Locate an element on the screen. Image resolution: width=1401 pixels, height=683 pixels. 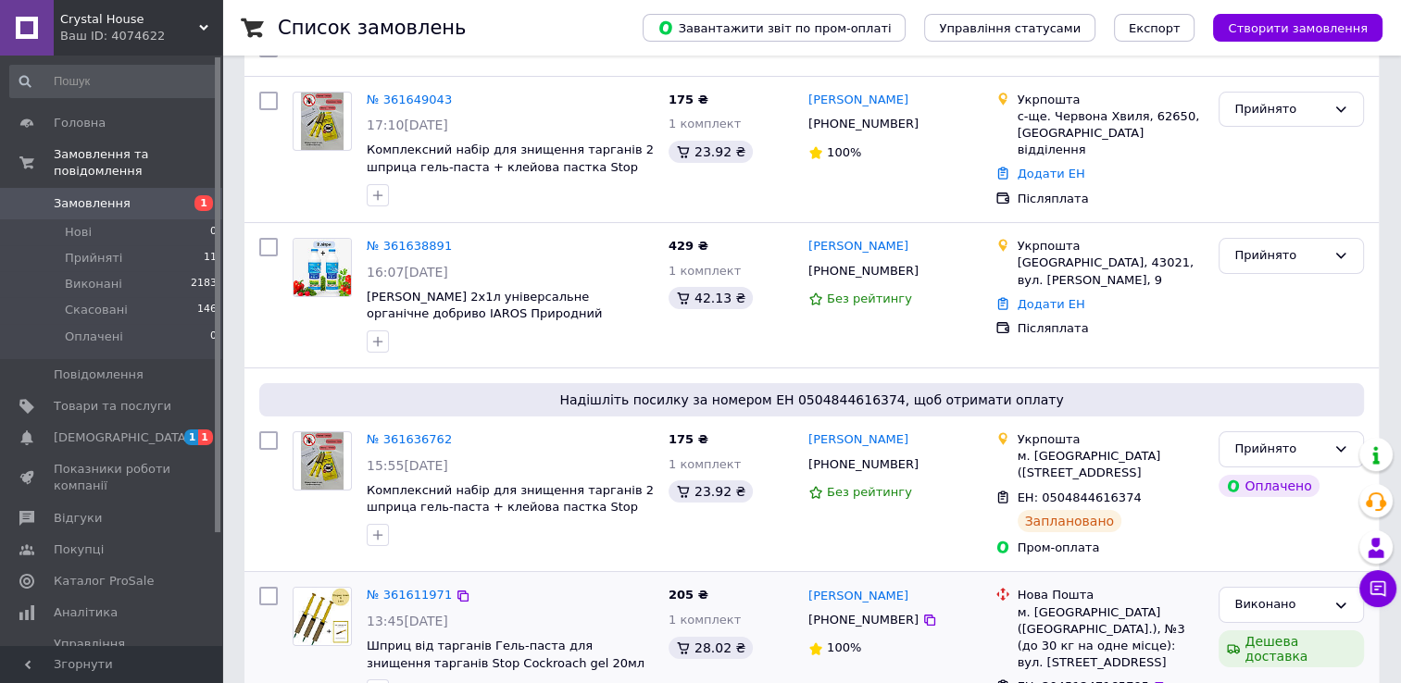
span: Замовлення is located at coordinates (92, 204).